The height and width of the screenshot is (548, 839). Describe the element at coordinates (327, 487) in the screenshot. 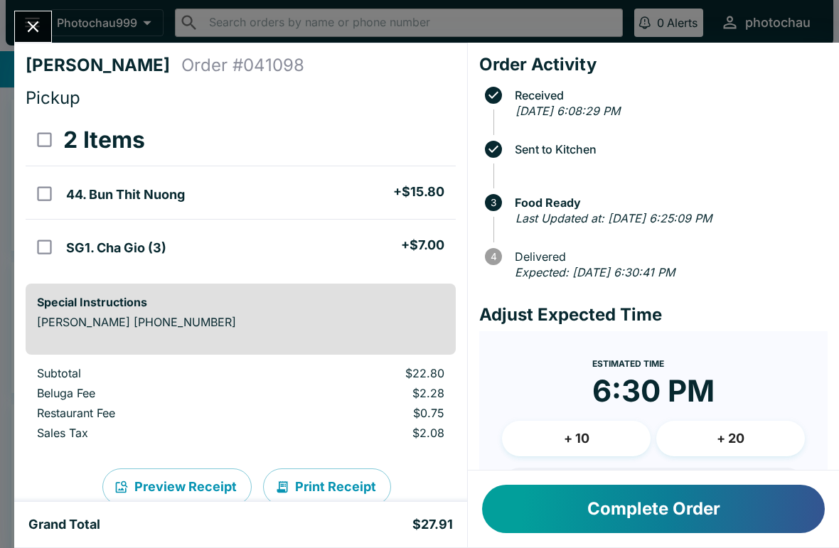

I see `button: Print Receipt` at that location.